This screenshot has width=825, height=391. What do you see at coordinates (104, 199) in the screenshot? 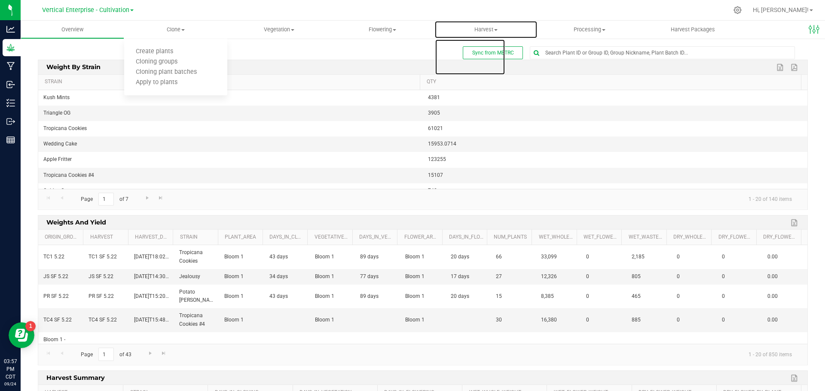
I see `span: Page of 7` at bounding box center [104, 199].